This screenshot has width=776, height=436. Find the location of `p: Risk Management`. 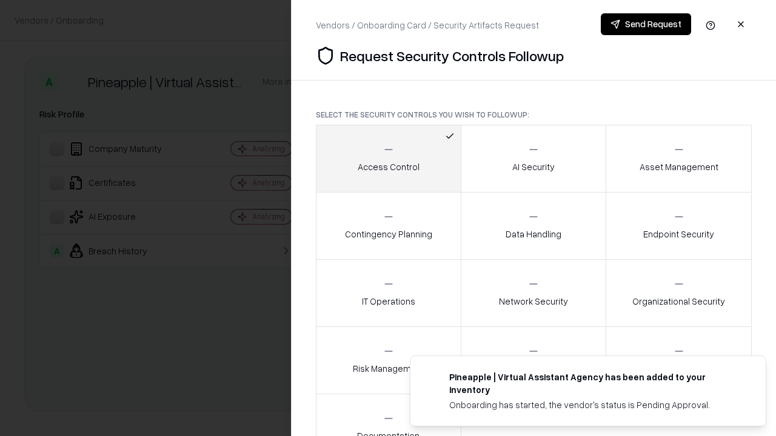

p: Risk Management is located at coordinates (389, 369).